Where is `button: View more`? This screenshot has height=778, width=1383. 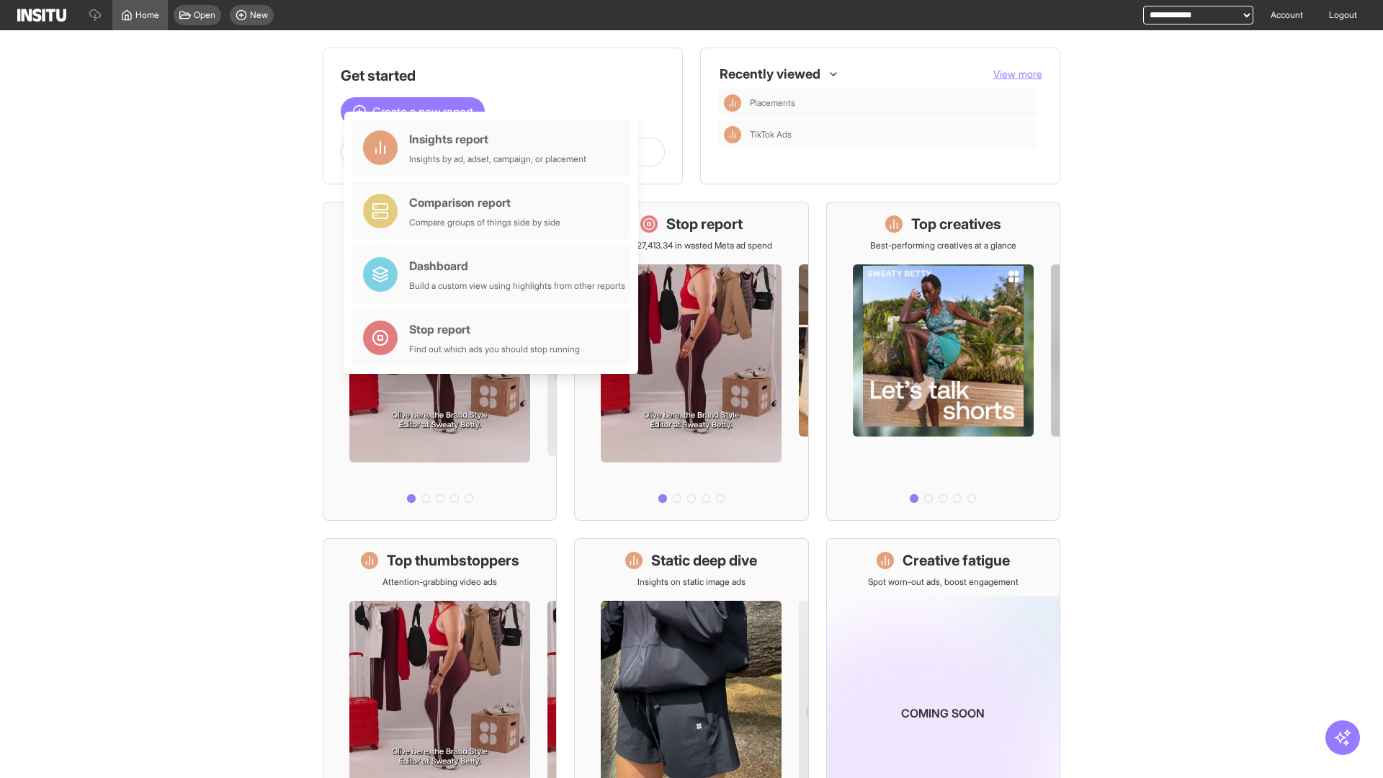 button: View more is located at coordinates (1018, 74).